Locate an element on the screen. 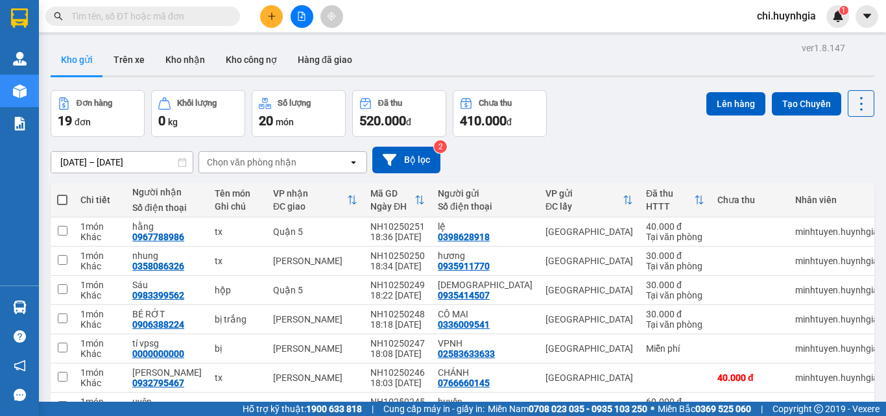 The height and width of the screenshot is (416, 886). div: 0932795467 is located at coordinates (158, 383).